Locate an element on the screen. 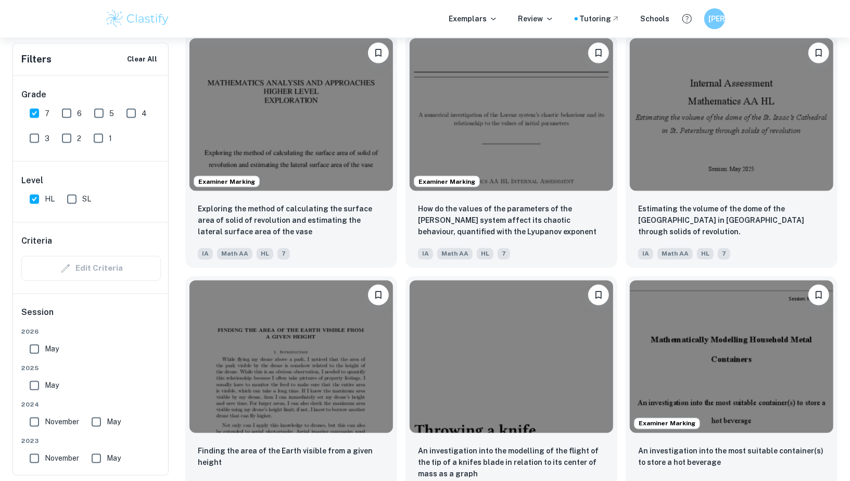  div: Criteria filters are unavailable when searching by topic is located at coordinates (91, 269).